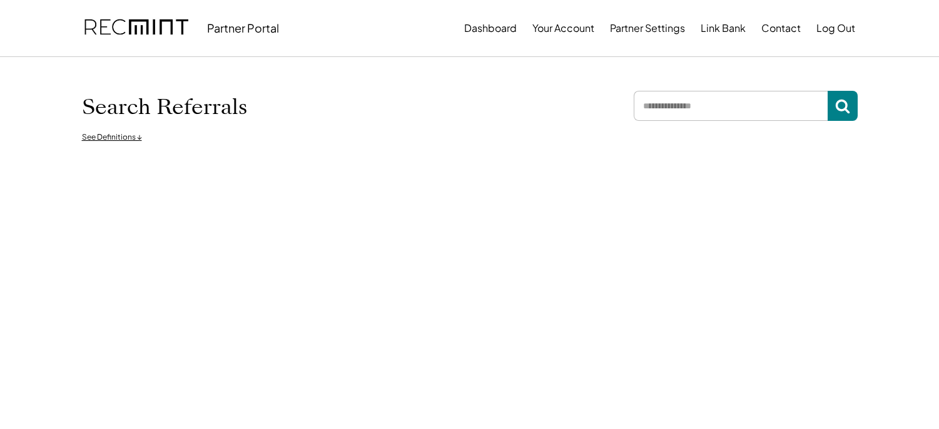 This screenshot has height=429, width=939. What do you see at coordinates (165, 107) in the screenshot?
I see `h1: Search Referrals` at bounding box center [165, 107].